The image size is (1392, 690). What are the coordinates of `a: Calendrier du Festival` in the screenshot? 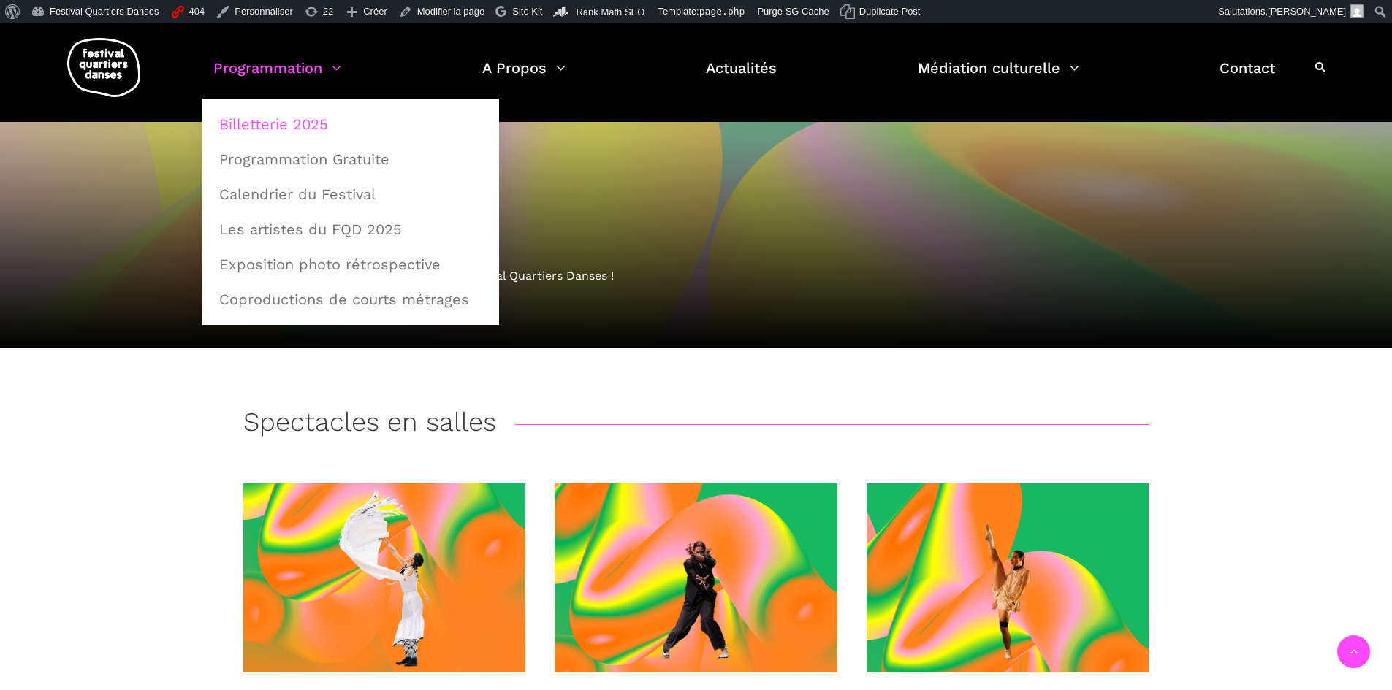 It's located at (351, 194).